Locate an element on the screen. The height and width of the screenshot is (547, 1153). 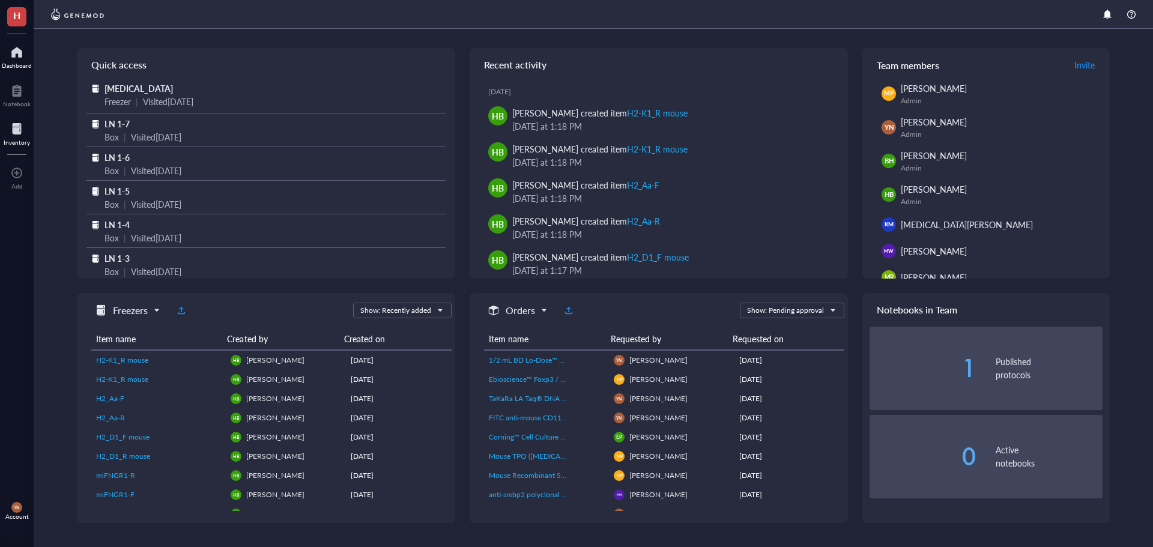
th: Created by is located at coordinates (280, 339).